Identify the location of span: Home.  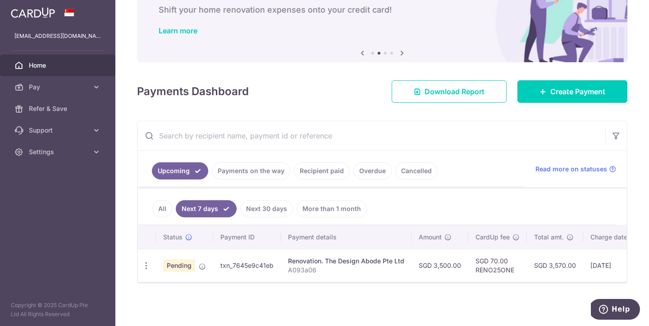
(59, 65).